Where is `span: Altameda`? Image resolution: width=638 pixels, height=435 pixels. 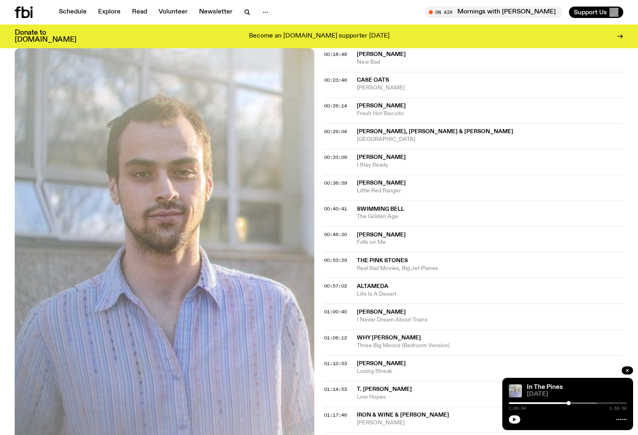 span: Altameda is located at coordinates (372, 286).